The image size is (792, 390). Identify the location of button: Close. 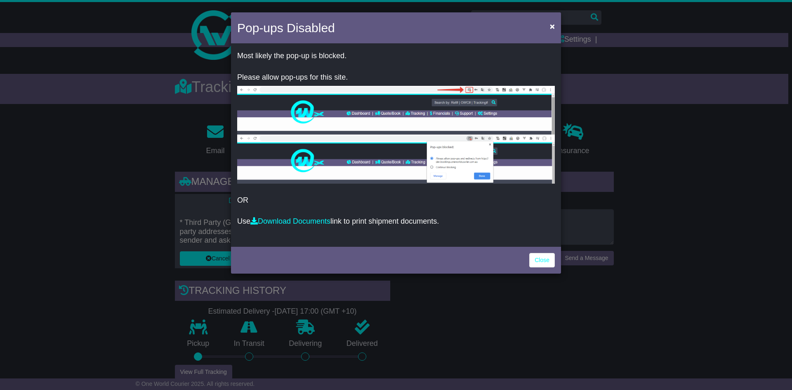
(553, 26).